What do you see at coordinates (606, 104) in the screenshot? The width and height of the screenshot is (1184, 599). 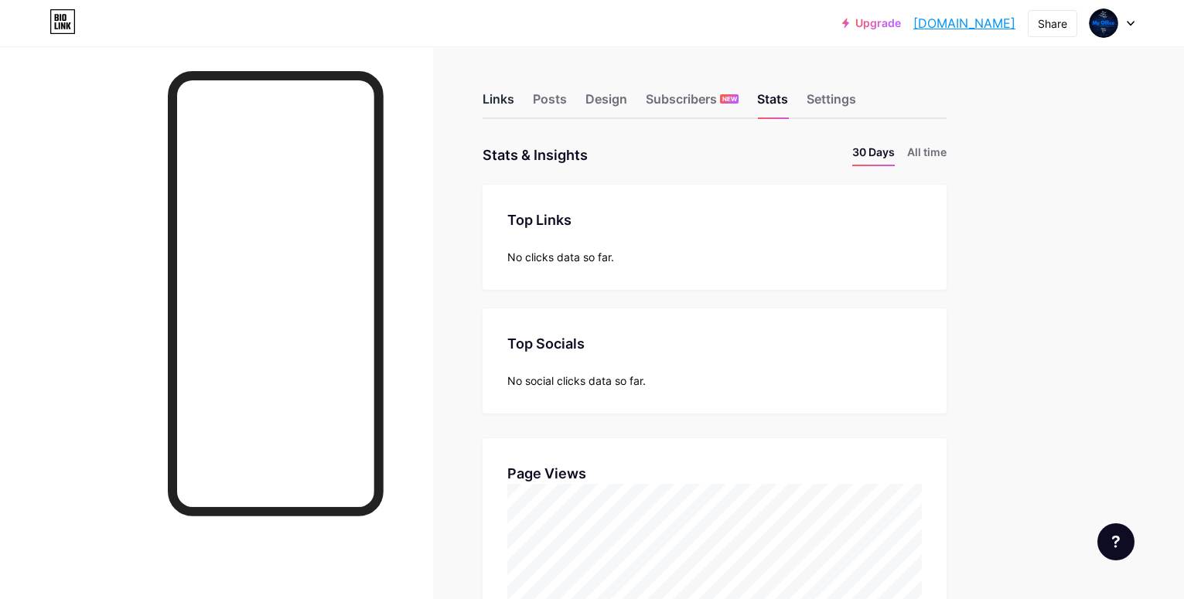 I see `div: Design` at bounding box center [606, 104].